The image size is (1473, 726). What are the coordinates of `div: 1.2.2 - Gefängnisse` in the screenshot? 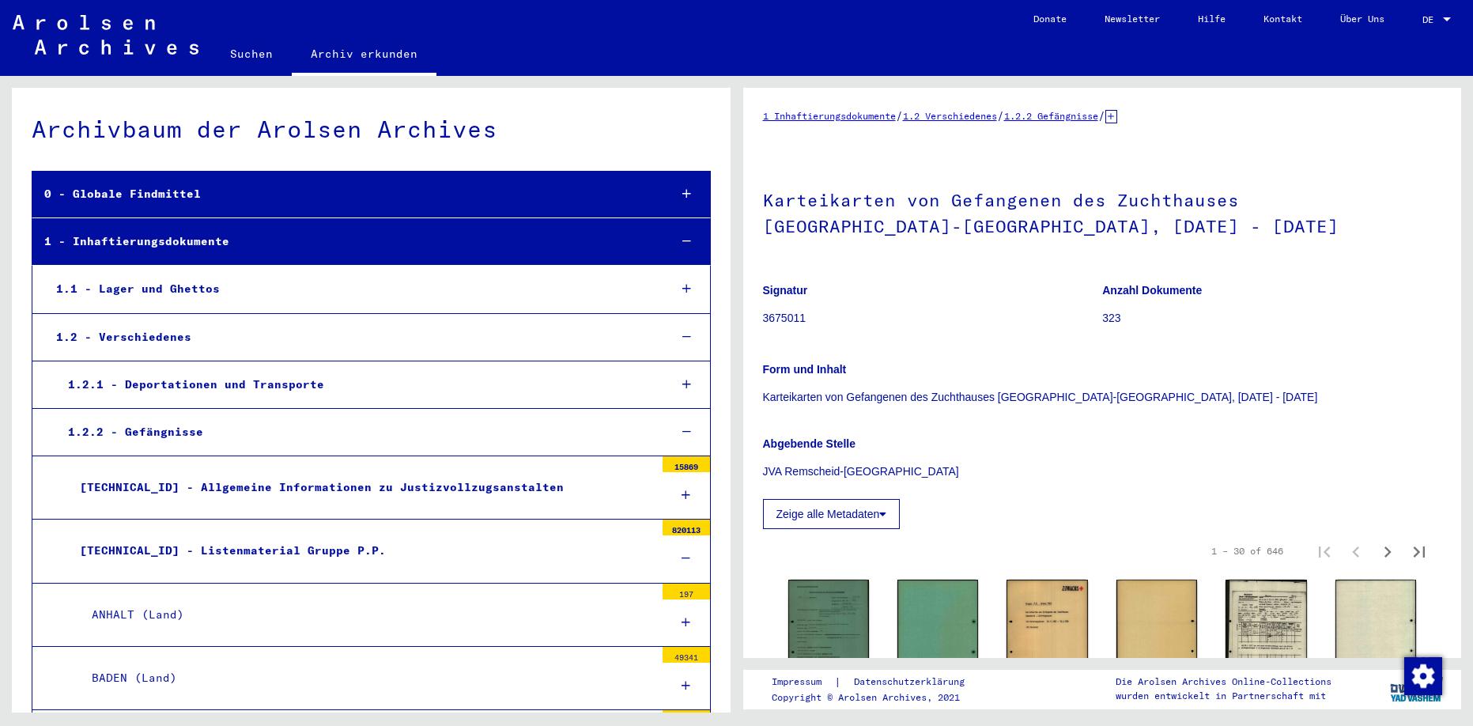 It's located at (356, 432).